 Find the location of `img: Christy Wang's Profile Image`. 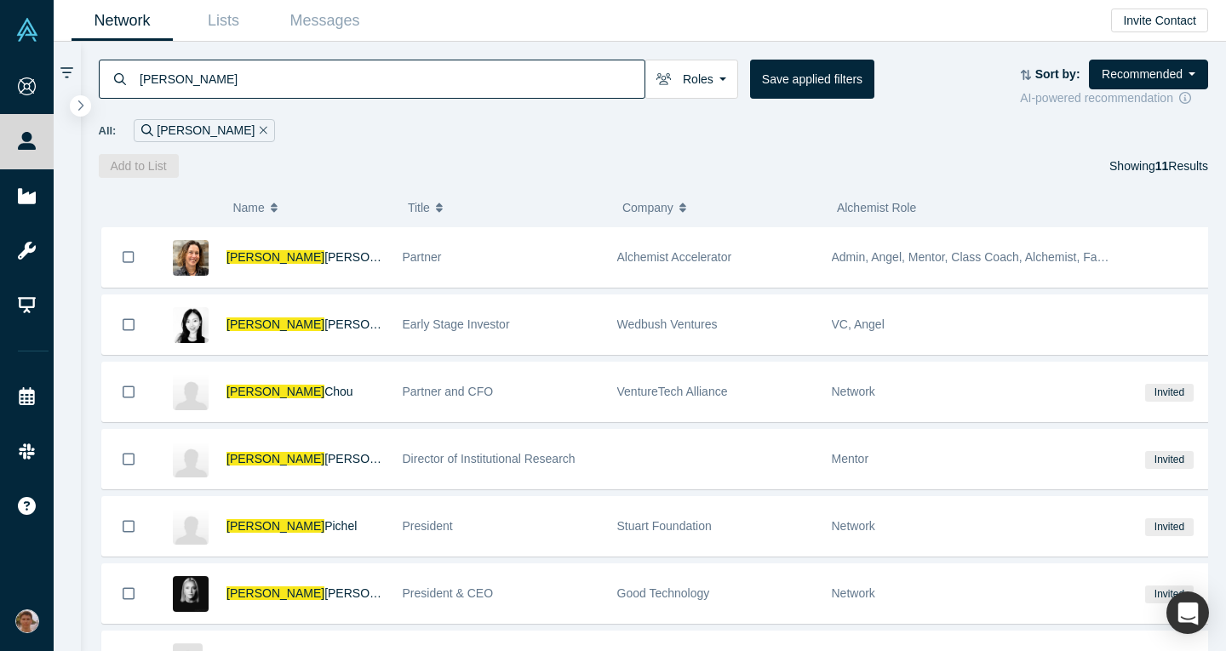

img: Christy Wang's Profile Image is located at coordinates (191, 325).